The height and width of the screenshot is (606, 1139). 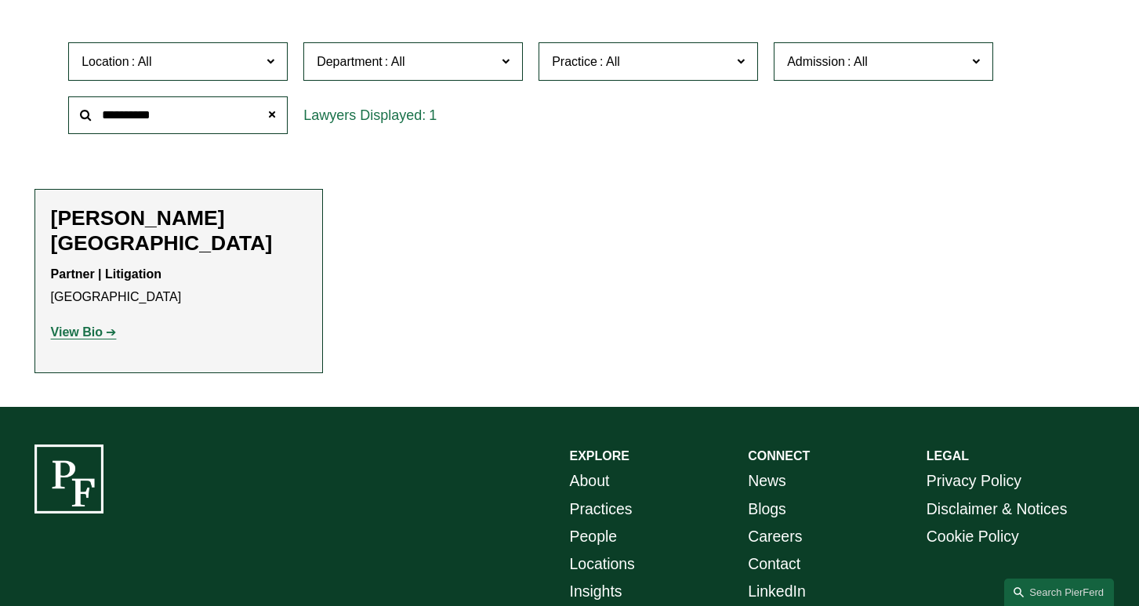 I want to click on a: Search this site, so click(x=1059, y=592).